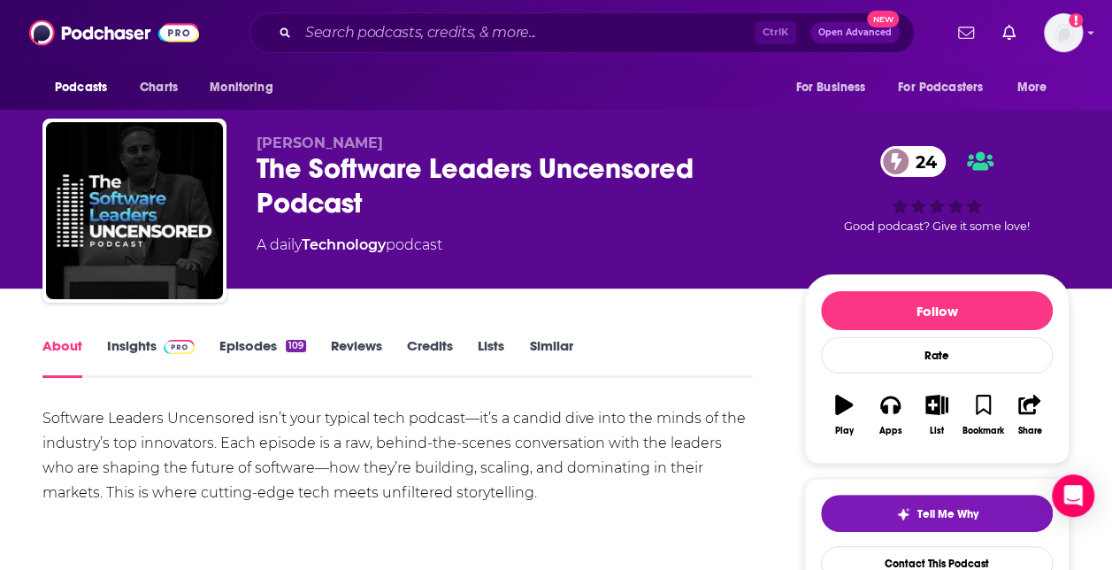 Image resolution: width=1112 pixels, height=570 pixels. I want to click on span: For Podcasters, so click(940, 88).